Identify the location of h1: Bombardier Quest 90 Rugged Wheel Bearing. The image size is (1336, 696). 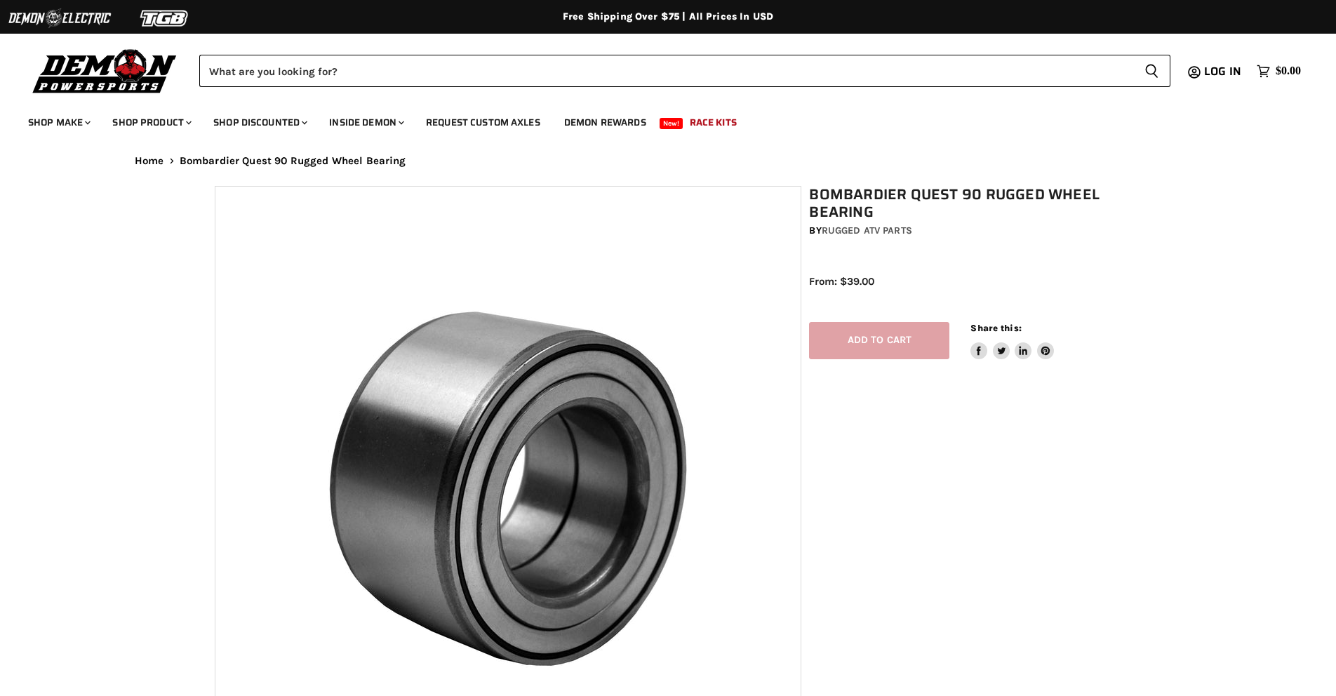
(969, 203).